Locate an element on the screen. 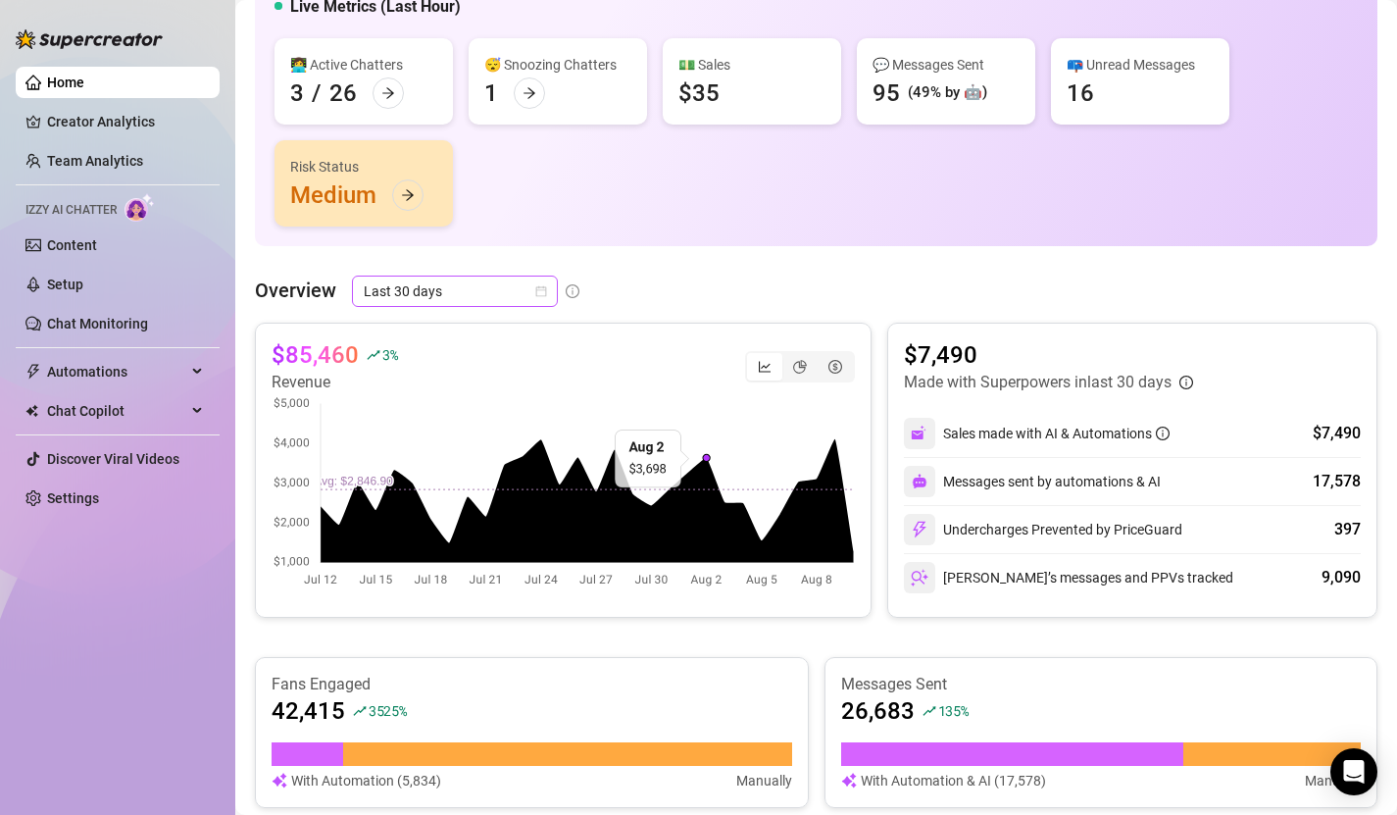 The image size is (1397, 815). div: segmented control is located at coordinates (800, 367).